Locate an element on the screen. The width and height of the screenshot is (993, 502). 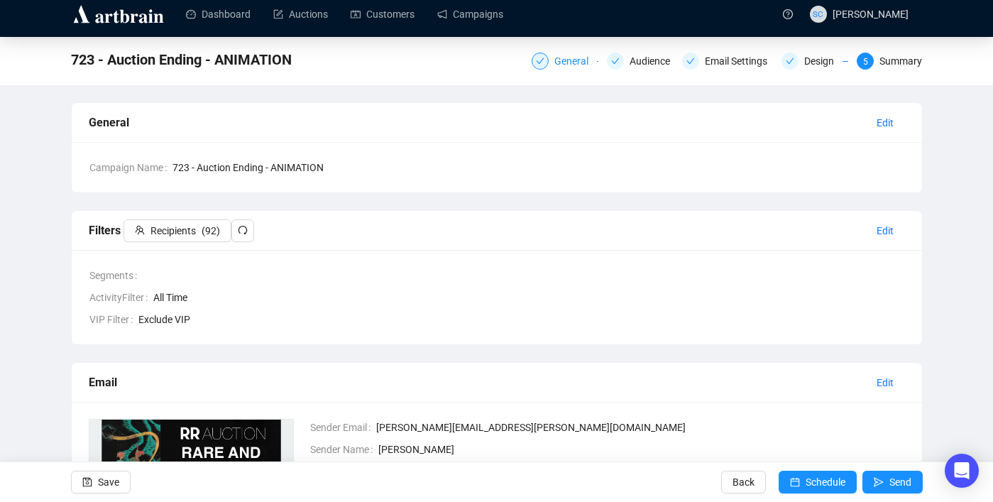
button: Save is located at coordinates (101, 482).